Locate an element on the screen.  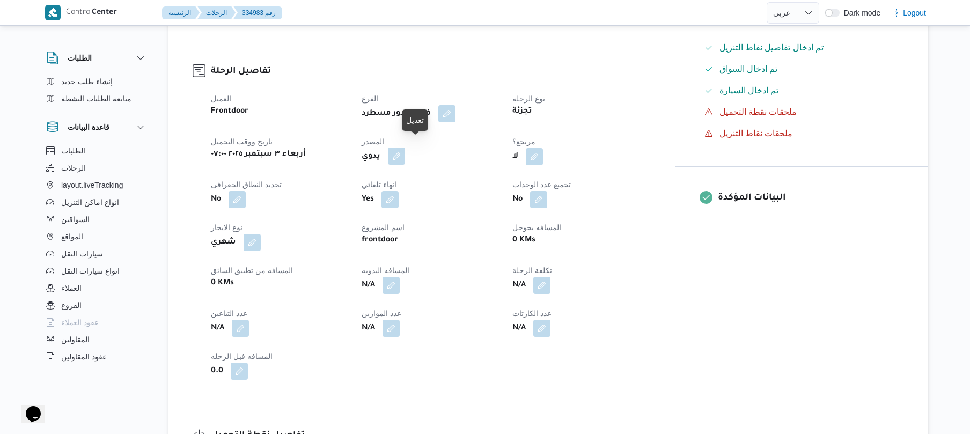
span: نوع الايجار is located at coordinates (226, 227).